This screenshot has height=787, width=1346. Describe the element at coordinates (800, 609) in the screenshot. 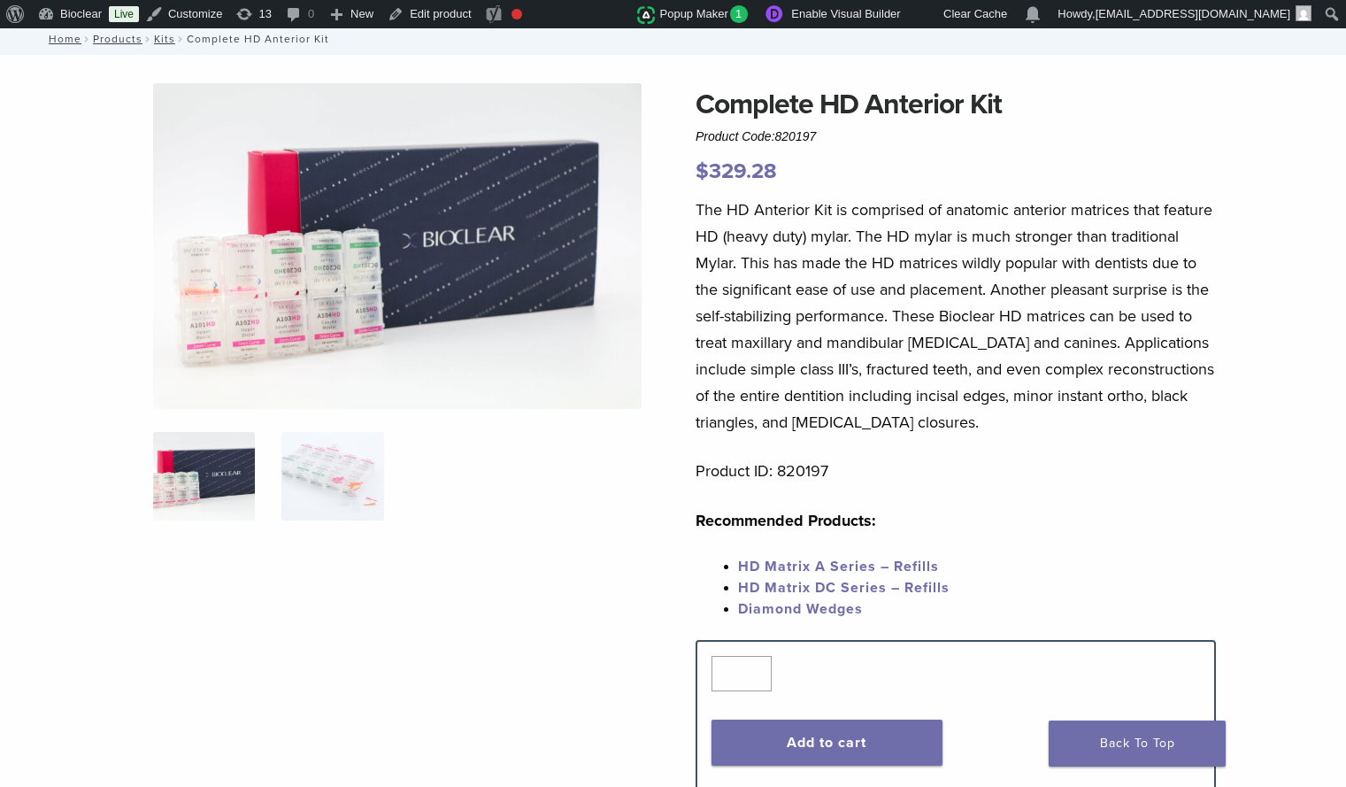

I see `a: Diamond Wedges` at that location.